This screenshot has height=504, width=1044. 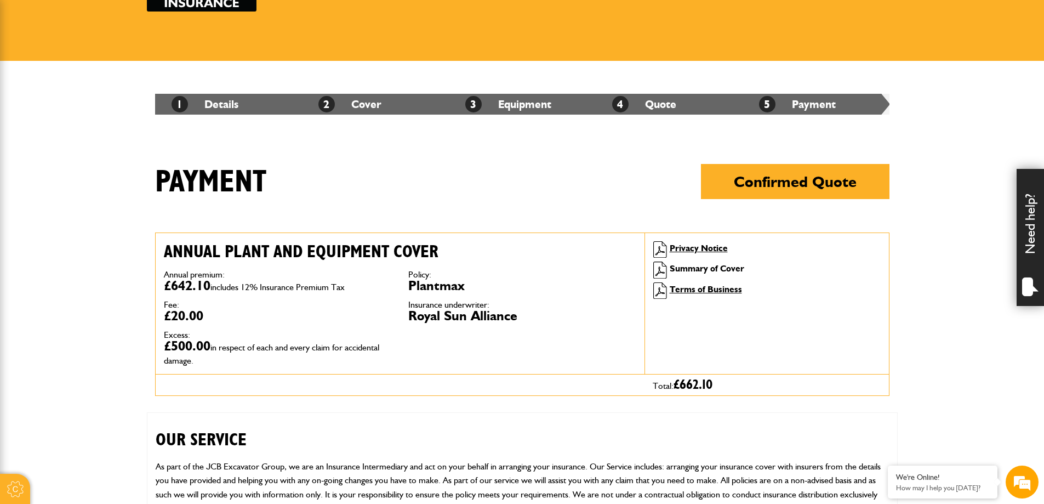 What do you see at coordinates (278, 305) in the screenshot?
I see `dt: Fee:` at bounding box center [278, 305].